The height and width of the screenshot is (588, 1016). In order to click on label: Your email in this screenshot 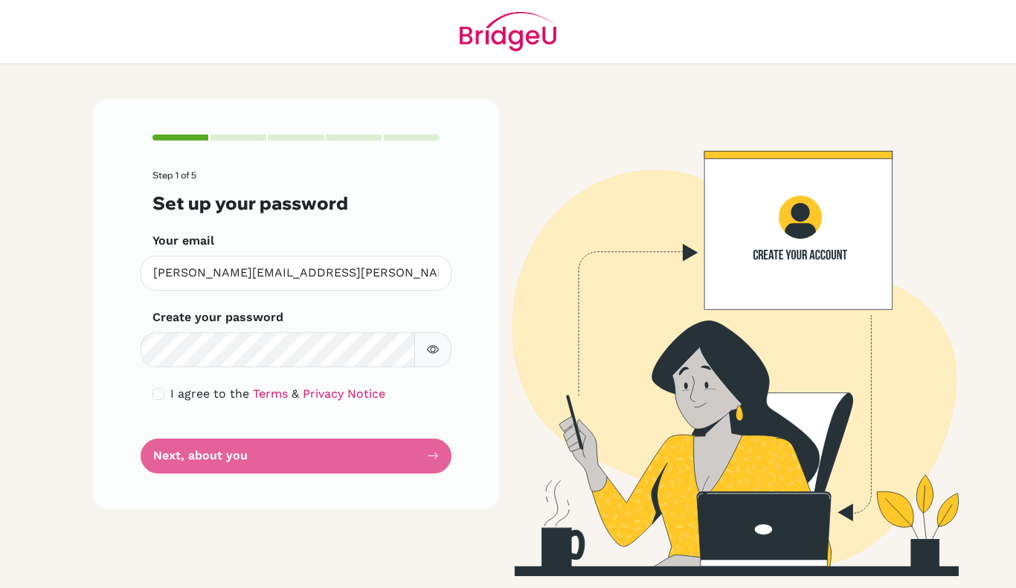, I will do `click(183, 241)`.